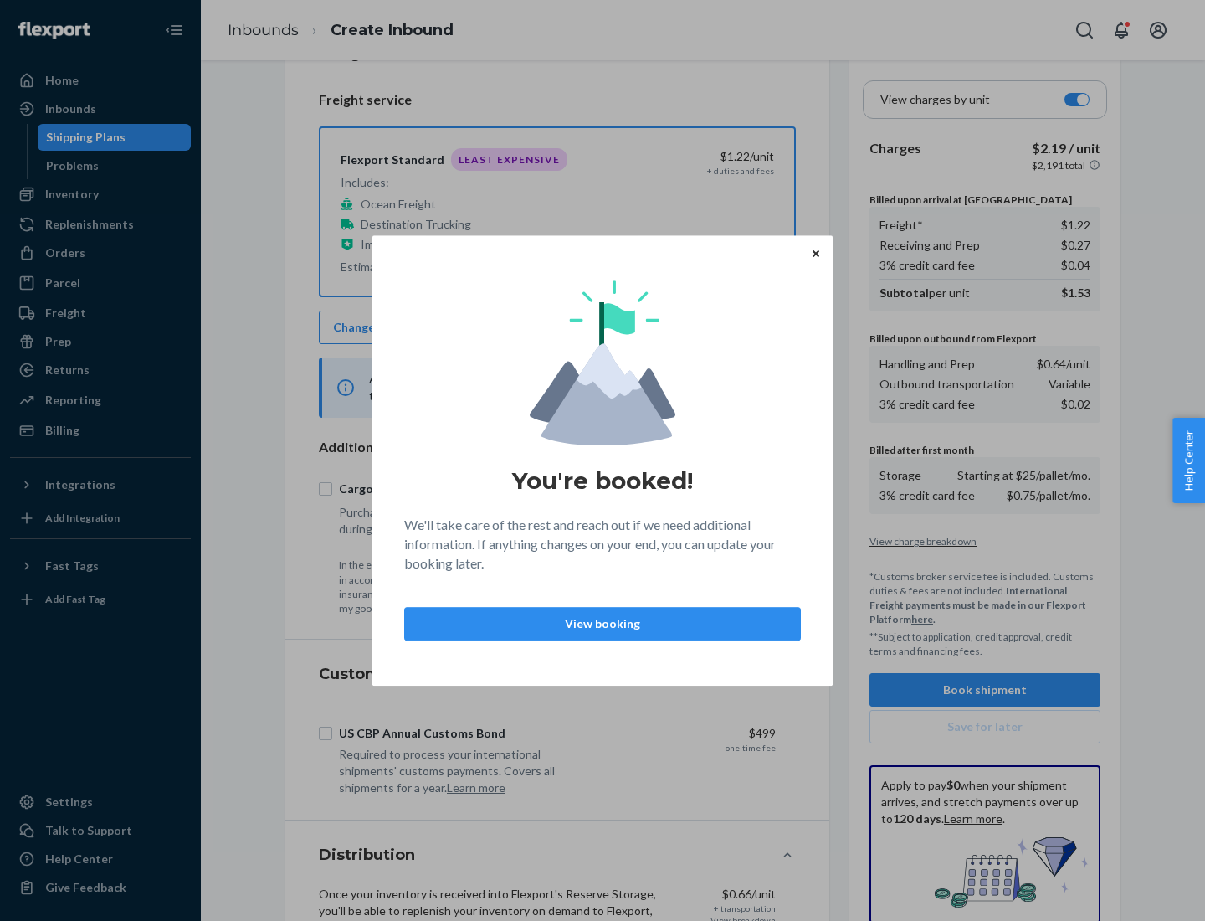 This screenshot has width=1205, height=921. I want to click on h1: You're booked!, so click(603, 481).